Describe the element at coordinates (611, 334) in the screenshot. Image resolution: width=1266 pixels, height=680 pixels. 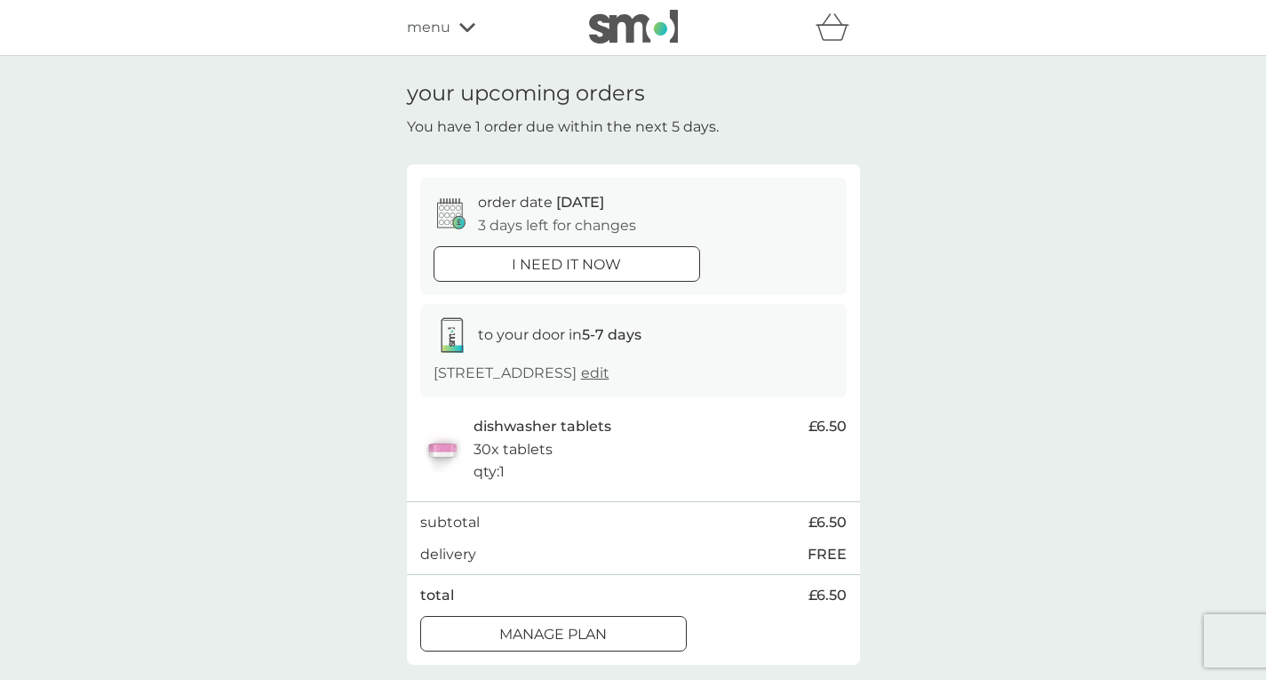
I see `strong: 5-7 days` at that location.